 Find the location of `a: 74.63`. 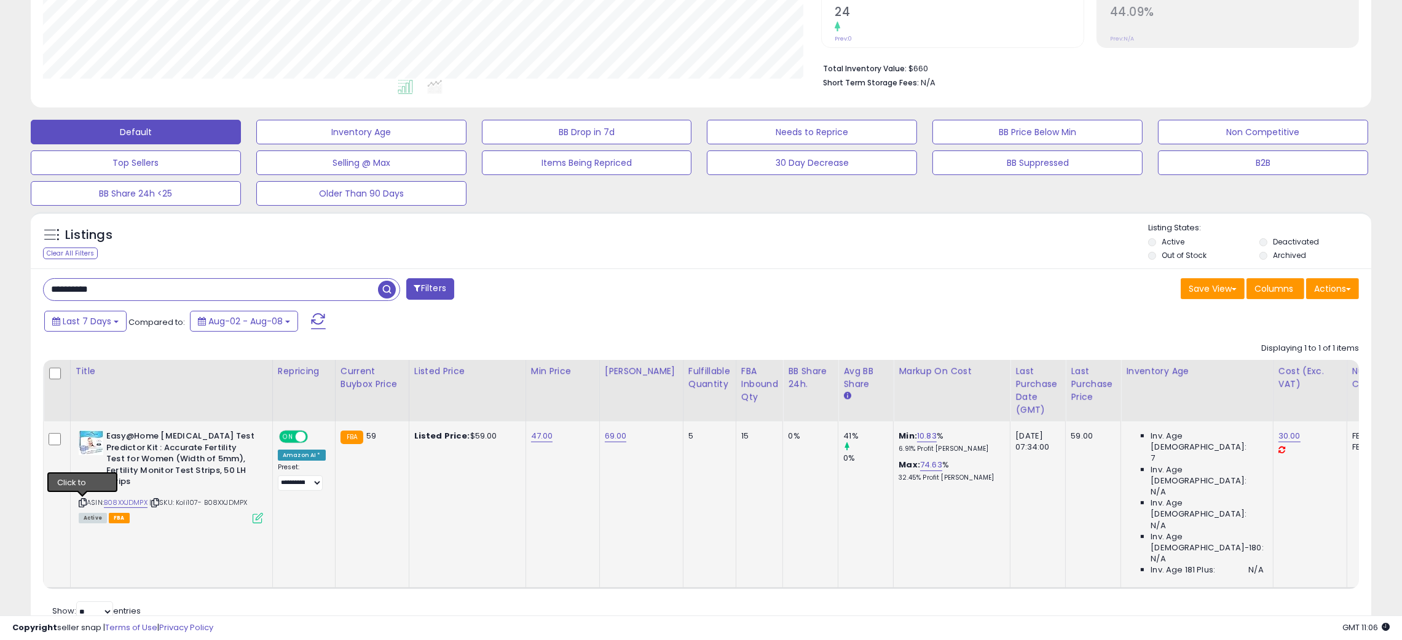

a: 74.63 is located at coordinates (931, 465).